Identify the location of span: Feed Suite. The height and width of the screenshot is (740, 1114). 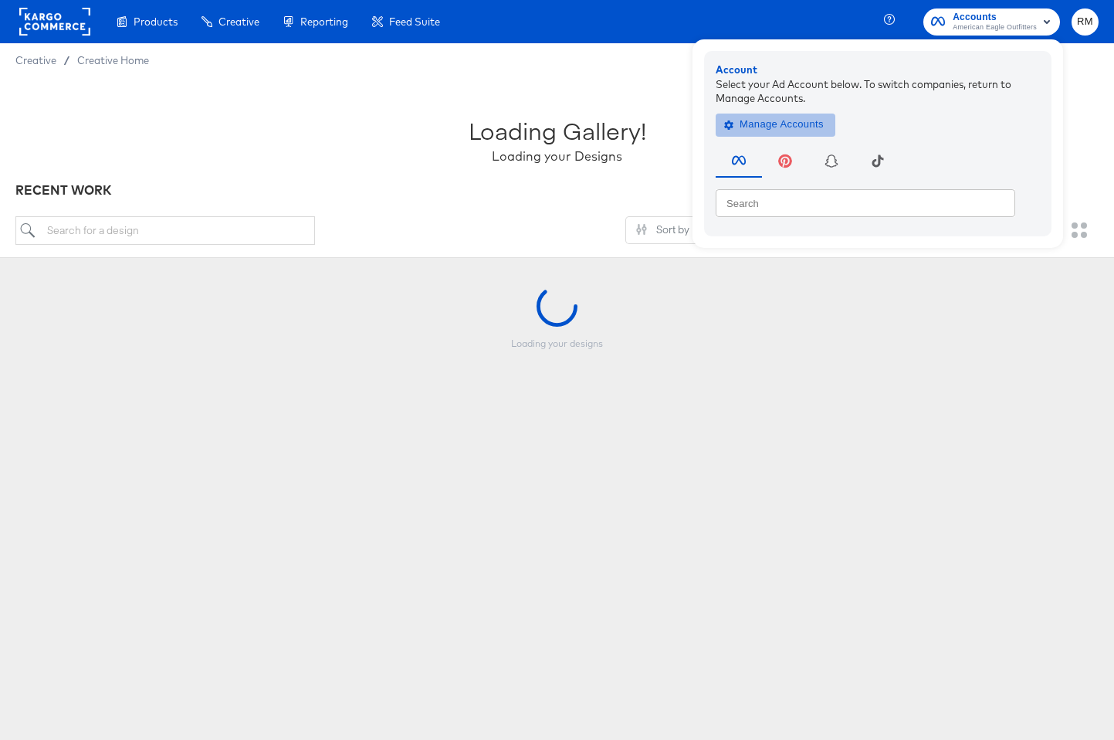
(415, 22).